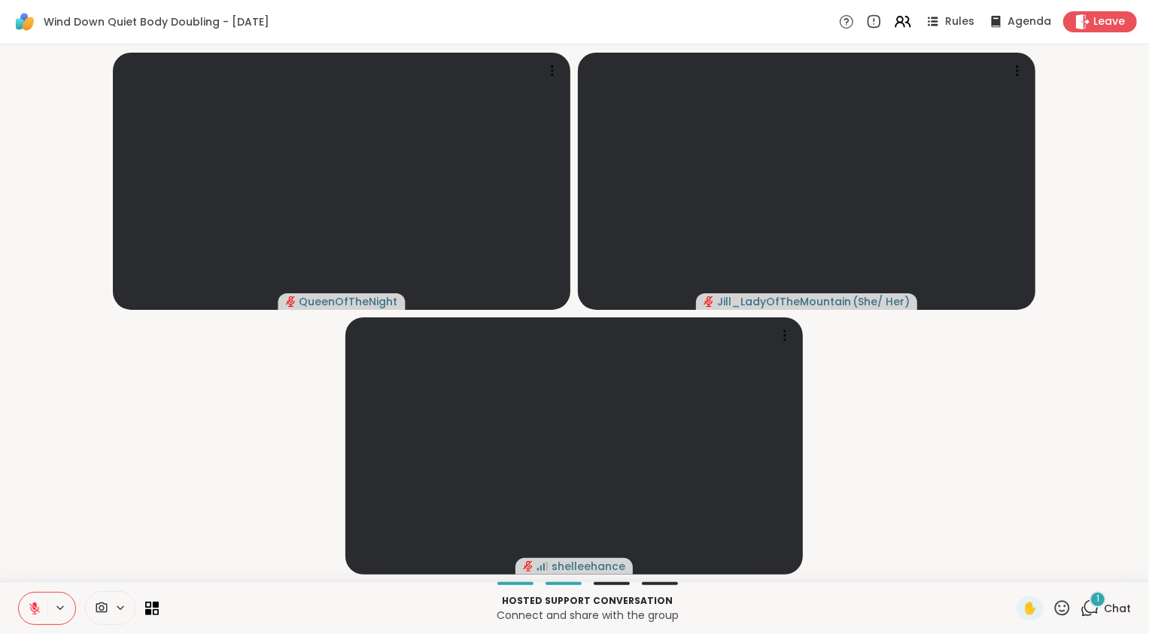  What do you see at coordinates (1098, 599) in the screenshot?
I see `span: 1` at bounding box center [1098, 599].